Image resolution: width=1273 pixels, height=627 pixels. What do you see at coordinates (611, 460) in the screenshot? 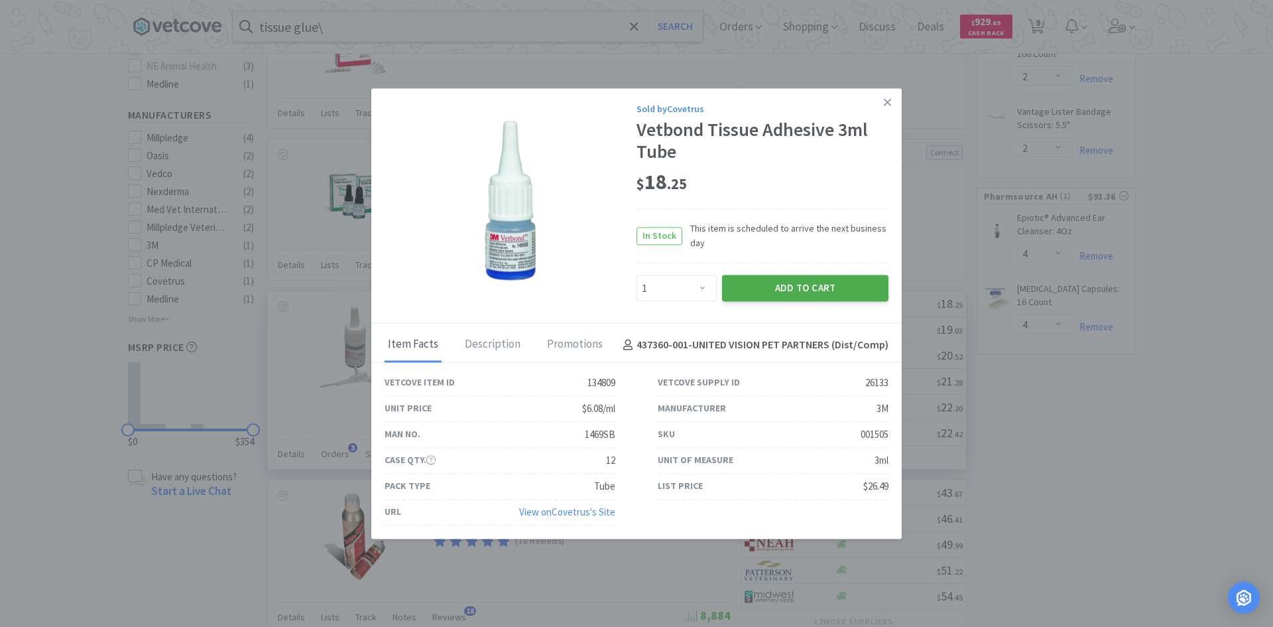
I see `div: 12` at bounding box center [611, 460].